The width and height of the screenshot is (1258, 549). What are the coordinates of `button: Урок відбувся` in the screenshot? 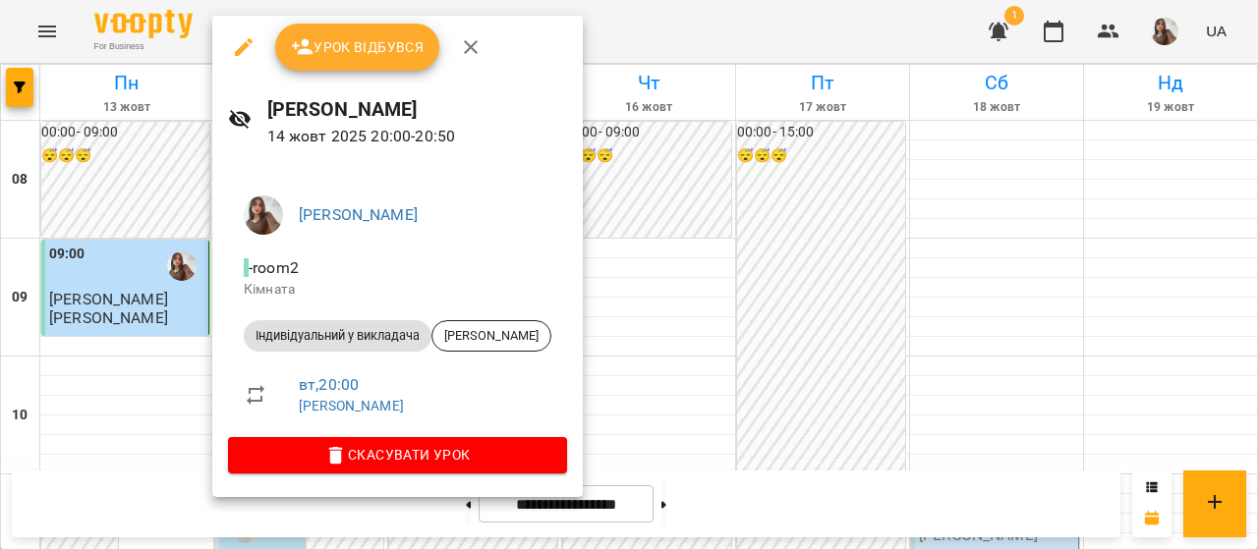 It's located at (358, 47).